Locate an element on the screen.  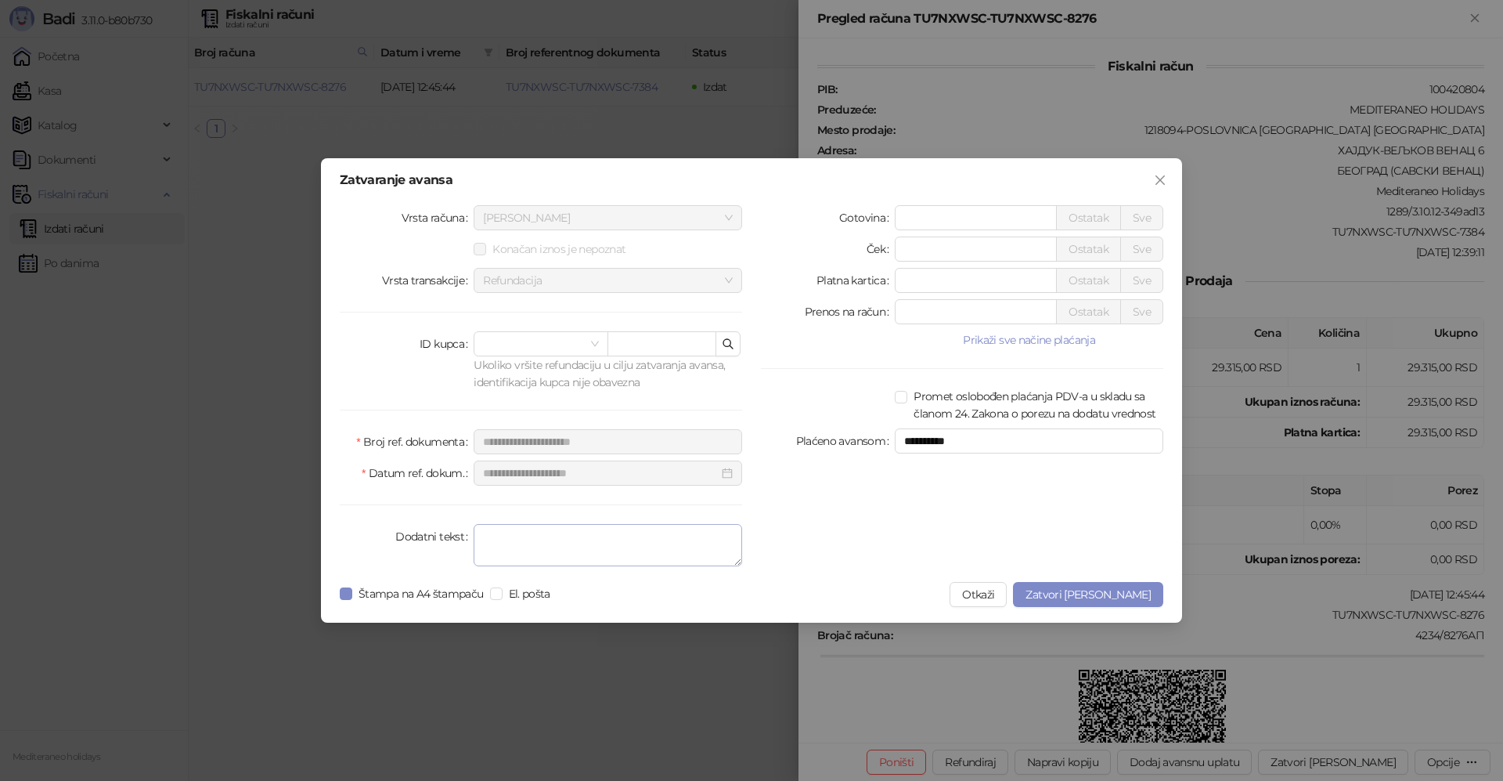
label: Vrsta računa is located at coordinates (438, 218).